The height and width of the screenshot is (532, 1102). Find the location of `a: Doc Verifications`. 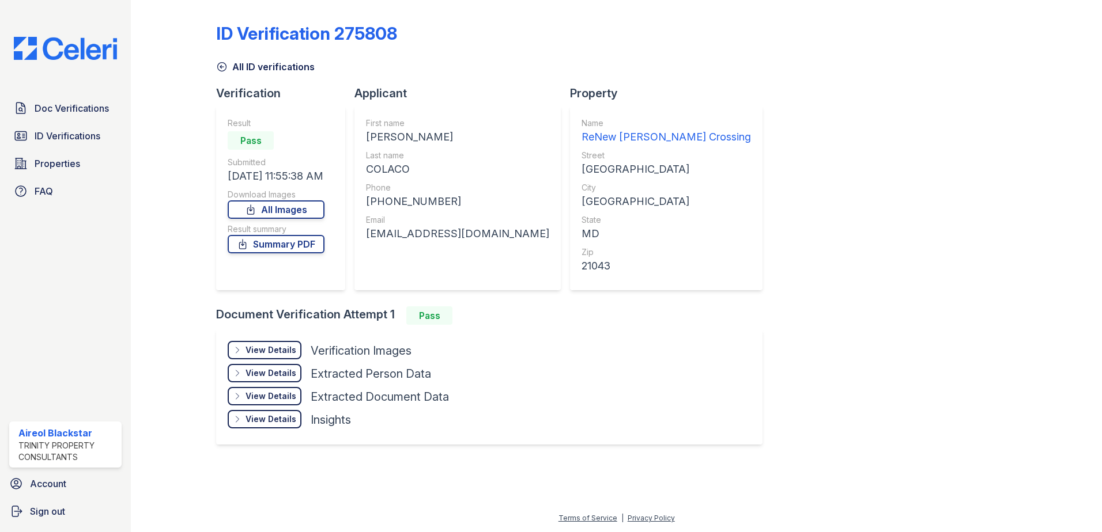

a: Doc Verifications is located at coordinates (65, 108).